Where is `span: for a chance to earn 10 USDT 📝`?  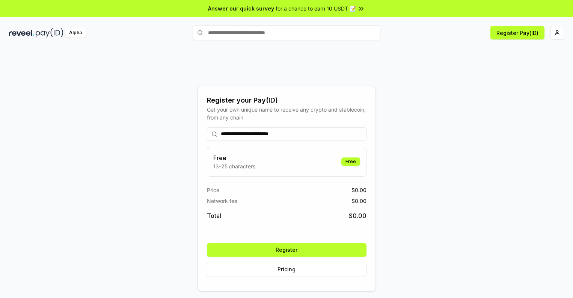
span: for a chance to earn 10 USDT 📝 is located at coordinates (316, 8).